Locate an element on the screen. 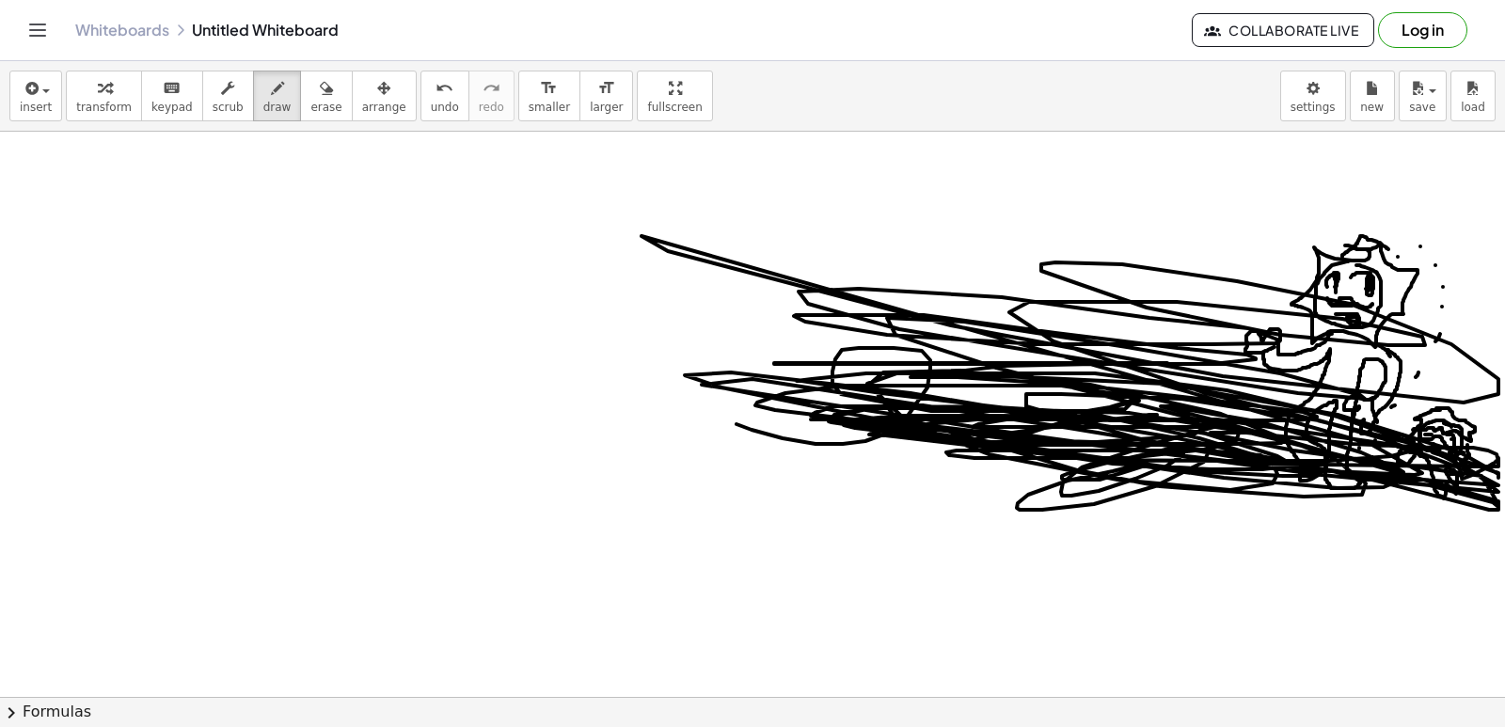  button: insert is located at coordinates (36, 96).